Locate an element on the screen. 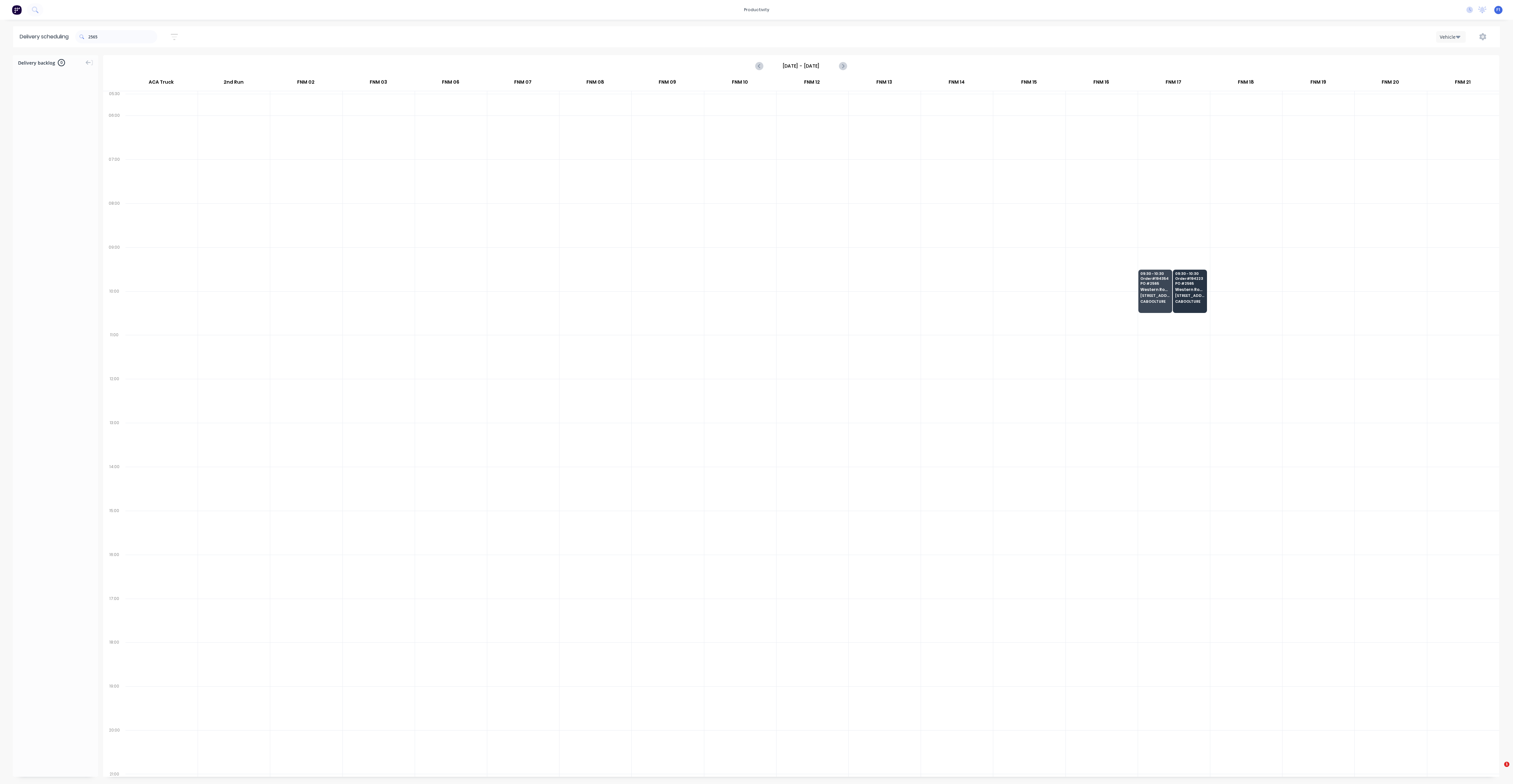 The width and height of the screenshot is (1513, 784). button: Vehicle is located at coordinates (1450, 37).